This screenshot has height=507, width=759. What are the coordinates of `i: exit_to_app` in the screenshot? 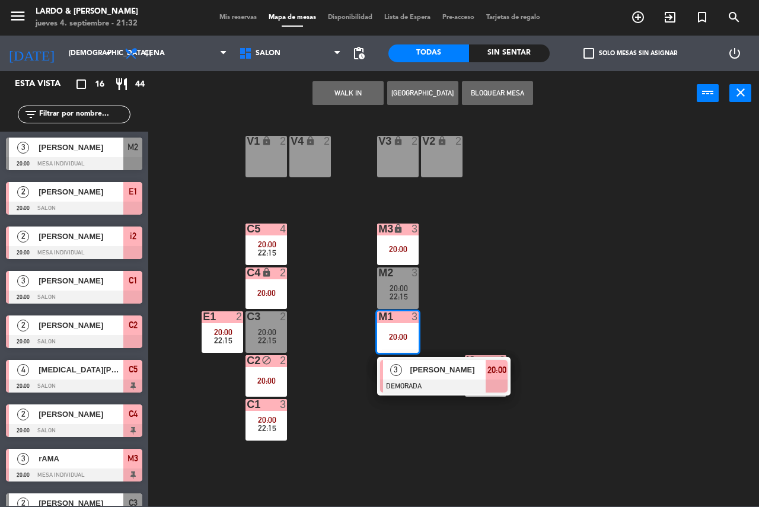 It's located at (670, 17).